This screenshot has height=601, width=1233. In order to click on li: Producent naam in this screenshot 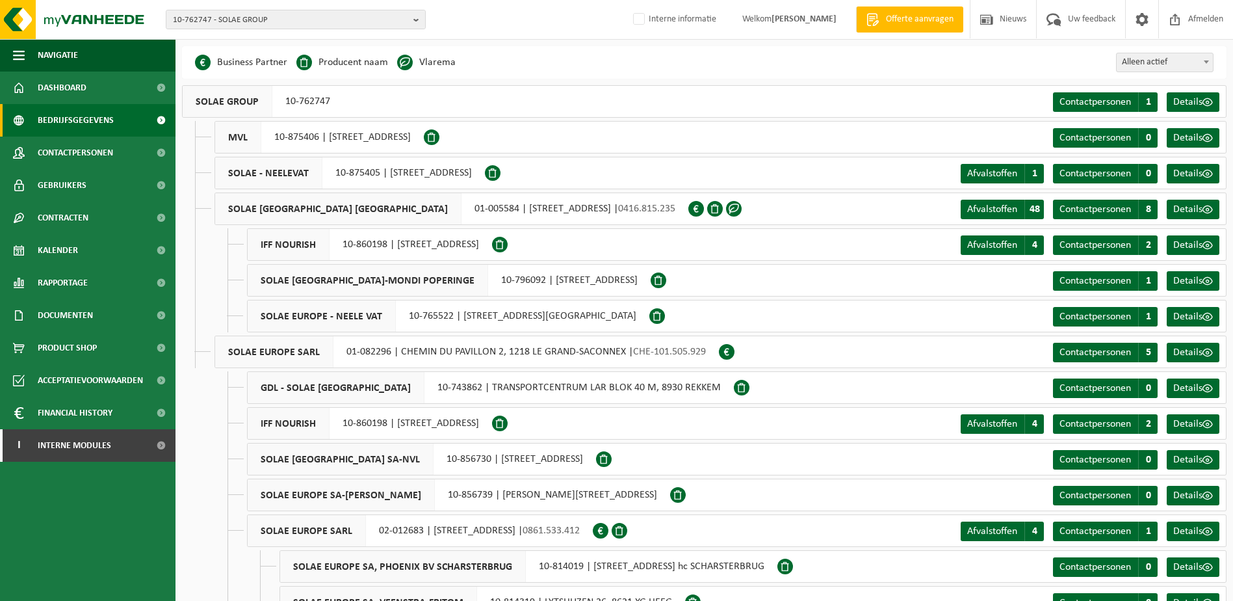, I will do `click(342, 62)`.